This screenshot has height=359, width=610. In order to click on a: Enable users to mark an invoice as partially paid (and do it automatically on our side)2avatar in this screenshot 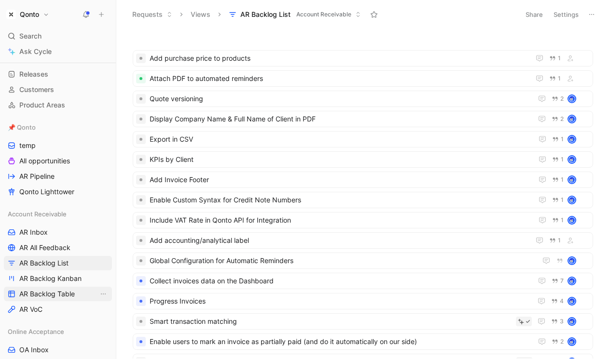, I will do `click(363, 342)`.